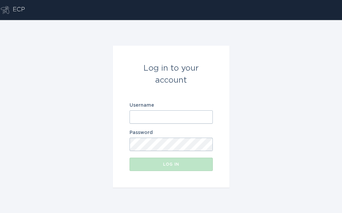 This screenshot has width=342, height=213. Describe the element at coordinates (171, 105) in the screenshot. I see `label: Username` at that location.